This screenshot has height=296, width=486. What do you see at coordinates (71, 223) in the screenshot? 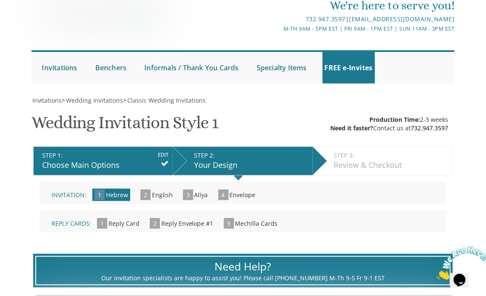
I see `span: Reply Cards:` at bounding box center [71, 223].